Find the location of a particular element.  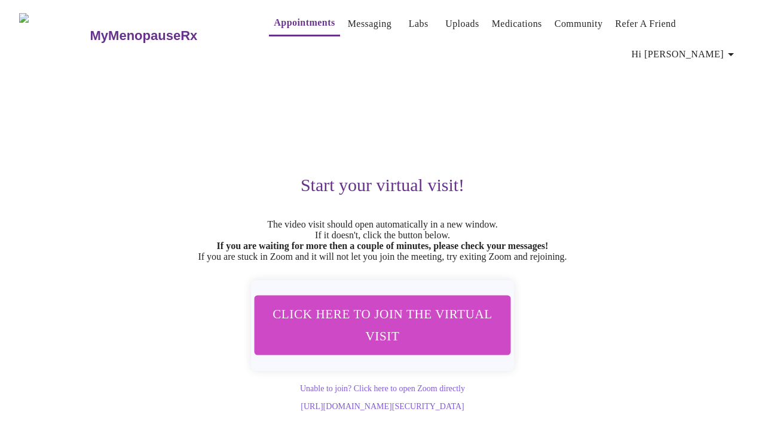

a: Medications is located at coordinates (517, 24).